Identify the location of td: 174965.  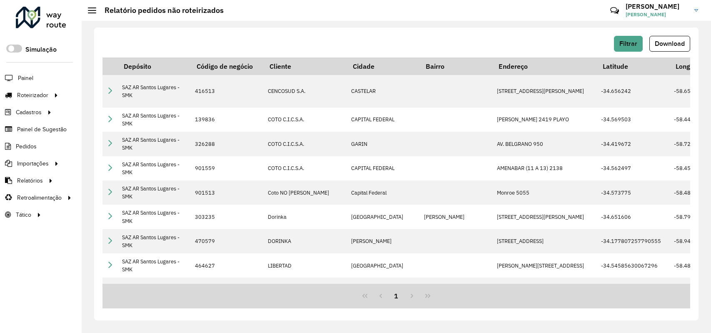
(227, 289).